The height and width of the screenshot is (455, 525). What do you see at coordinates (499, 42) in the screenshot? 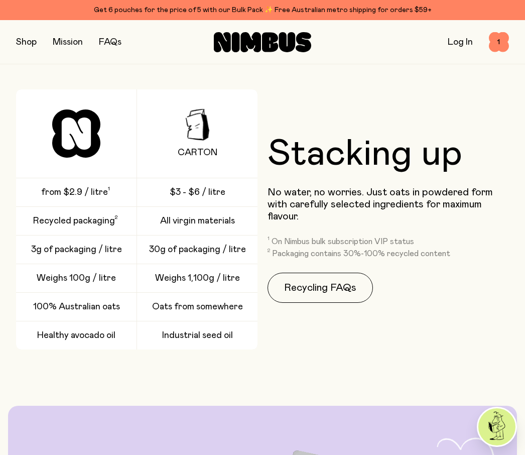
I see `button: 1` at bounding box center [499, 42].